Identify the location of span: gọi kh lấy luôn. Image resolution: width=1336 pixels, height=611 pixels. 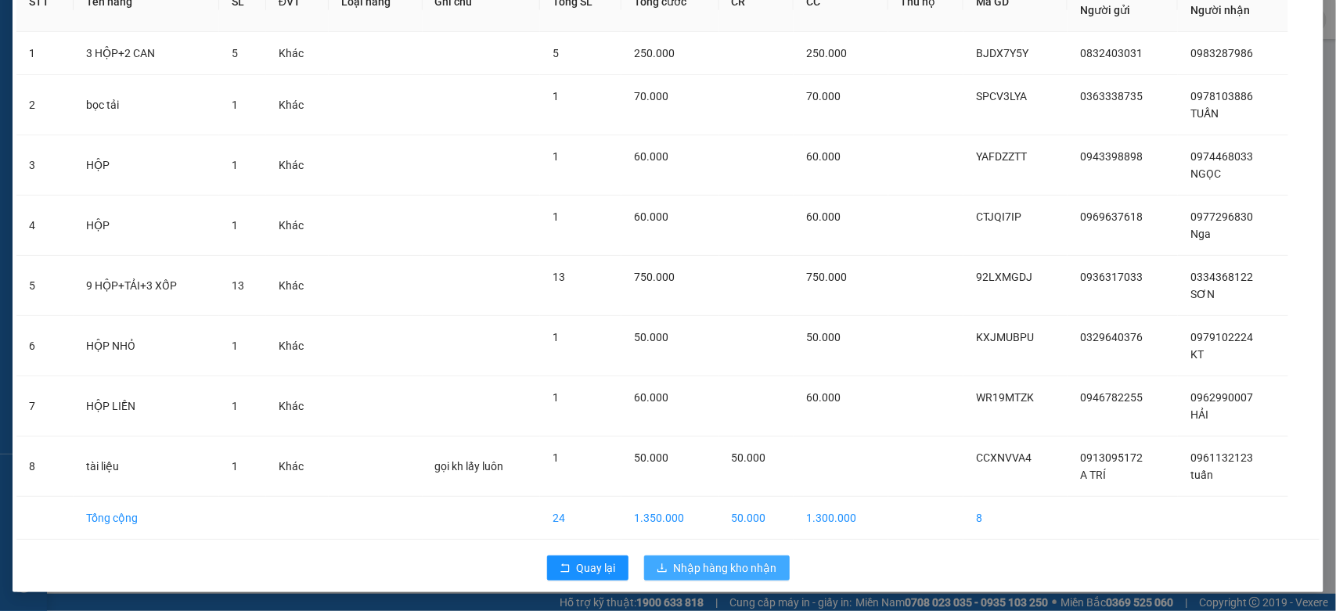
(469, 466).